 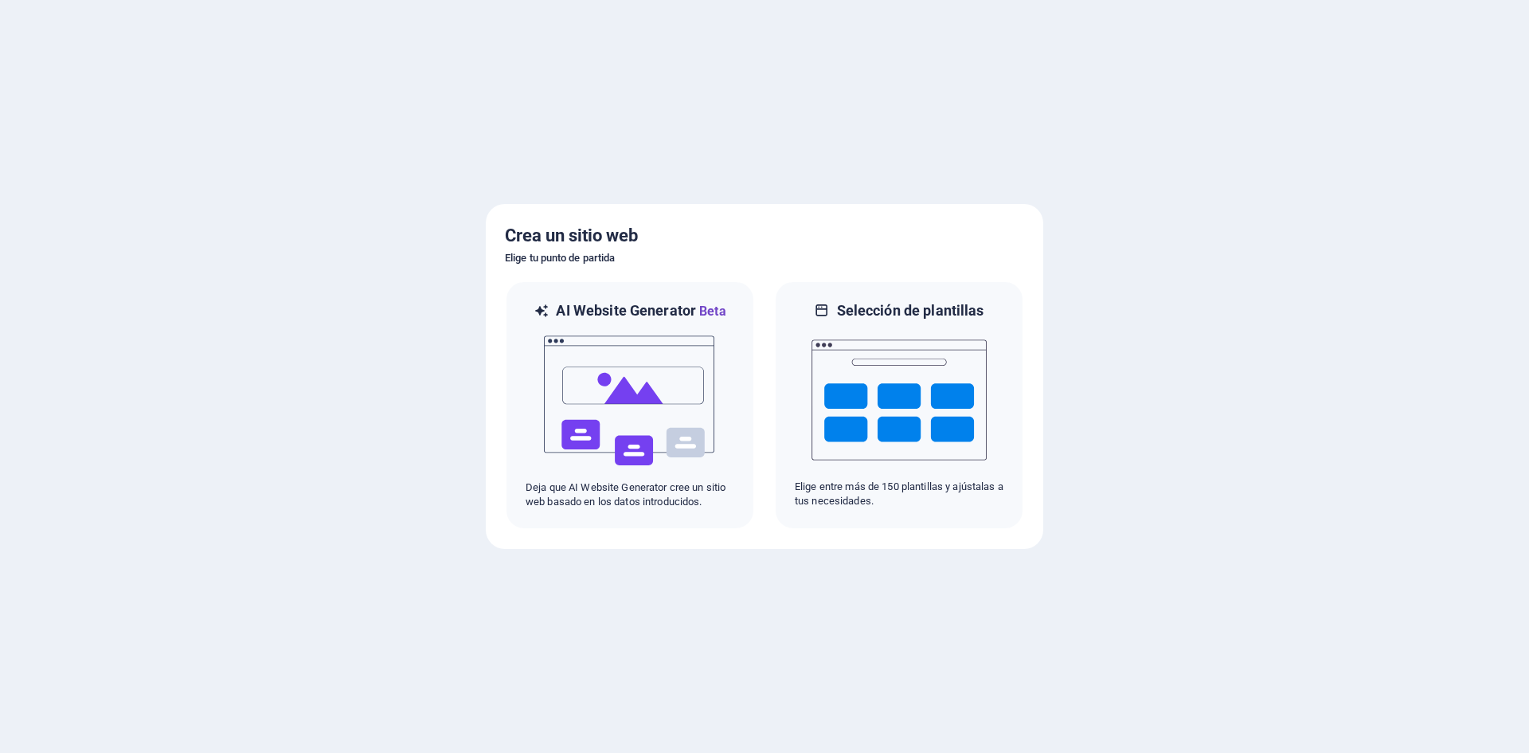 What do you see at coordinates (765, 236) in the screenshot?
I see `h5: Crea un sitio web` at bounding box center [765, 236].